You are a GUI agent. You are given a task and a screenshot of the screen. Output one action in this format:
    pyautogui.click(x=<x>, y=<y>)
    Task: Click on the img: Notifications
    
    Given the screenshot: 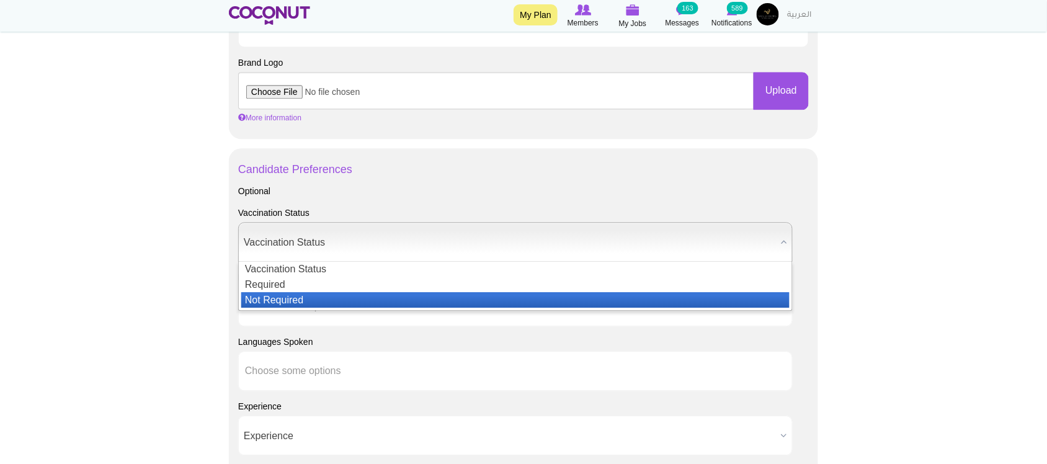 What is the action you would take?
    pyautogui.click(x=732, y=10)
    